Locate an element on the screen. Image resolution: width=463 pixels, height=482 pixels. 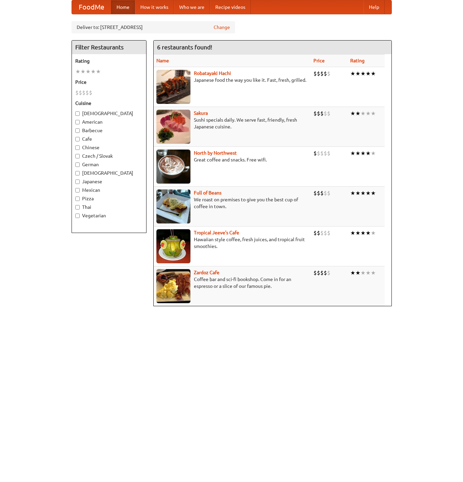
b: Zardoz Cafe is located at coordinates (206, 272).